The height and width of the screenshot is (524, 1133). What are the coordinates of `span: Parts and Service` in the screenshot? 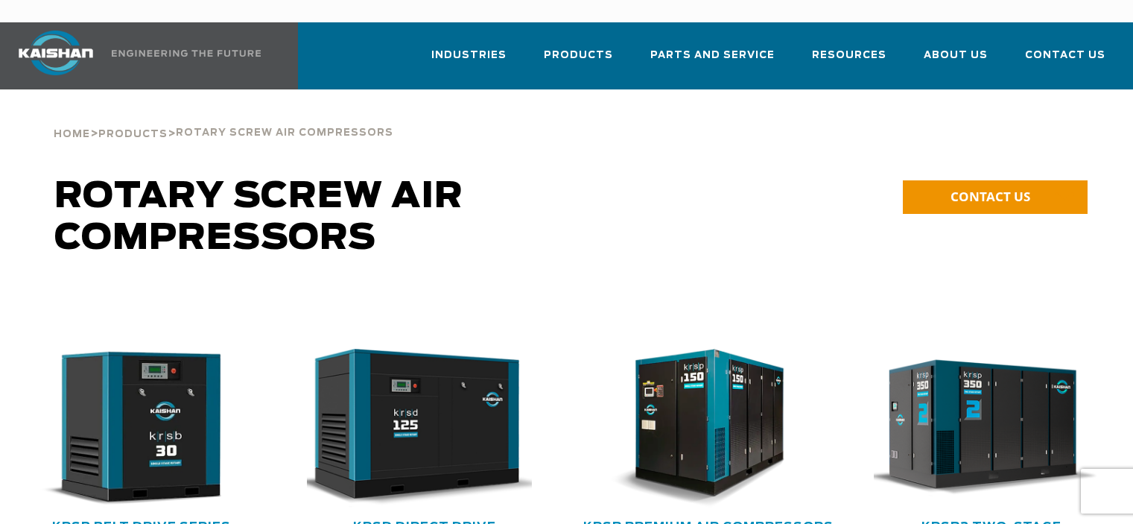 It's located at (712, 55).